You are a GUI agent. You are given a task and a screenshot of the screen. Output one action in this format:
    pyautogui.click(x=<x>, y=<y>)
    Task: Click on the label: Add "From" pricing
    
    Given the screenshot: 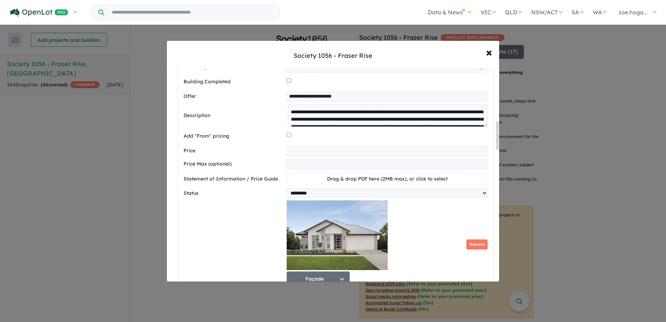 What is the action you would take?
    pyautogui.click(x=234, y=136)
    